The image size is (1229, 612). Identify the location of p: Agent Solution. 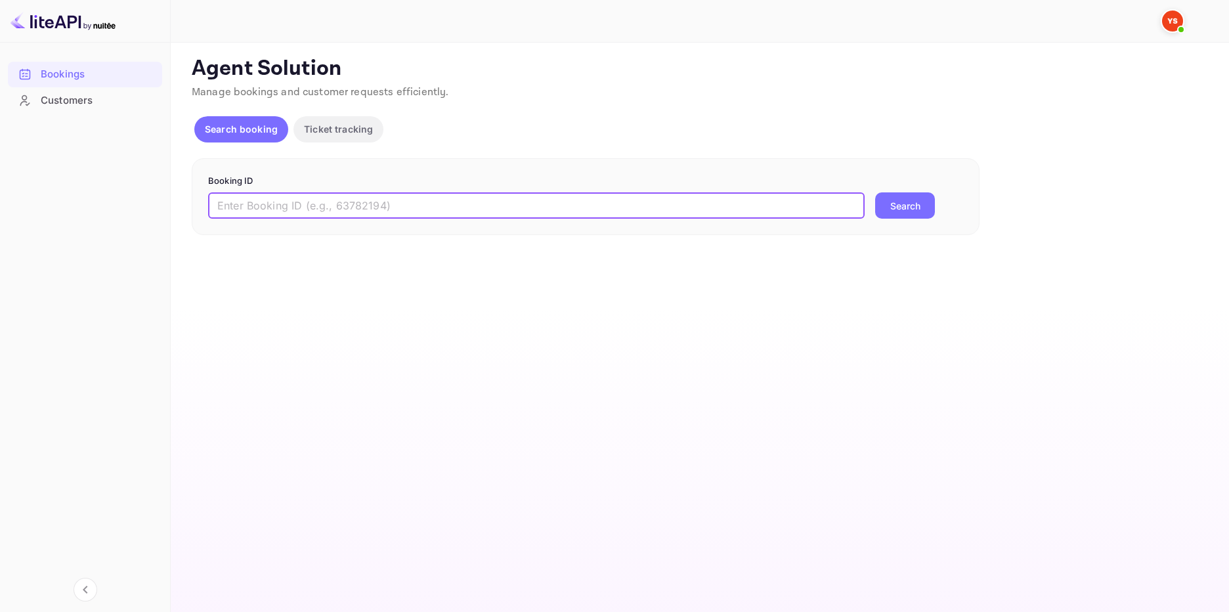
(698, 69).